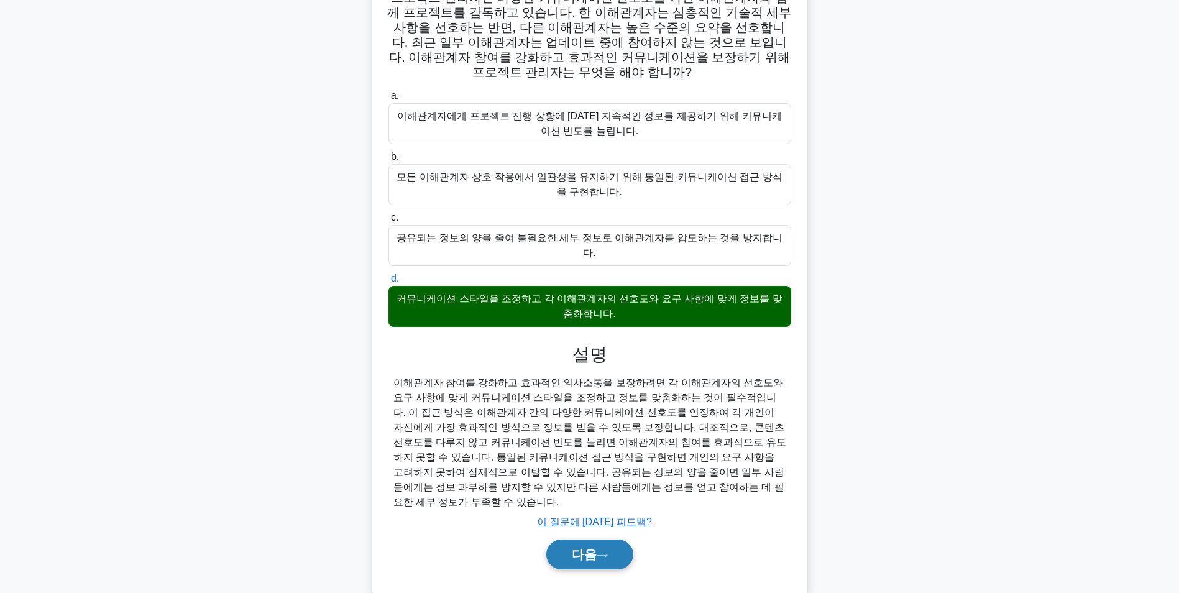 This screenshot has height=593, width=1179. What do you see at coordinates (584, 554) in the screenshot?
I see `font: 다음` at bounding box center [584, 554].